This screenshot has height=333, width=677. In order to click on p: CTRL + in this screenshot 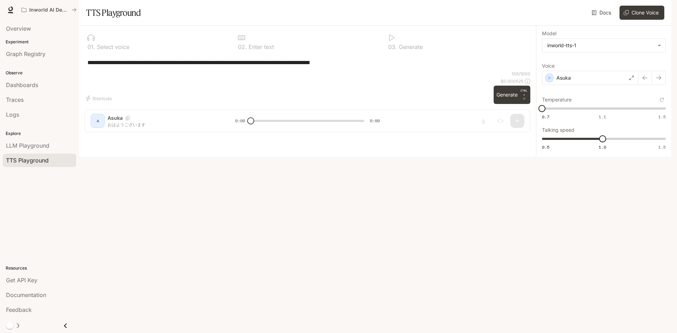, I will do `click(524, 93)`.